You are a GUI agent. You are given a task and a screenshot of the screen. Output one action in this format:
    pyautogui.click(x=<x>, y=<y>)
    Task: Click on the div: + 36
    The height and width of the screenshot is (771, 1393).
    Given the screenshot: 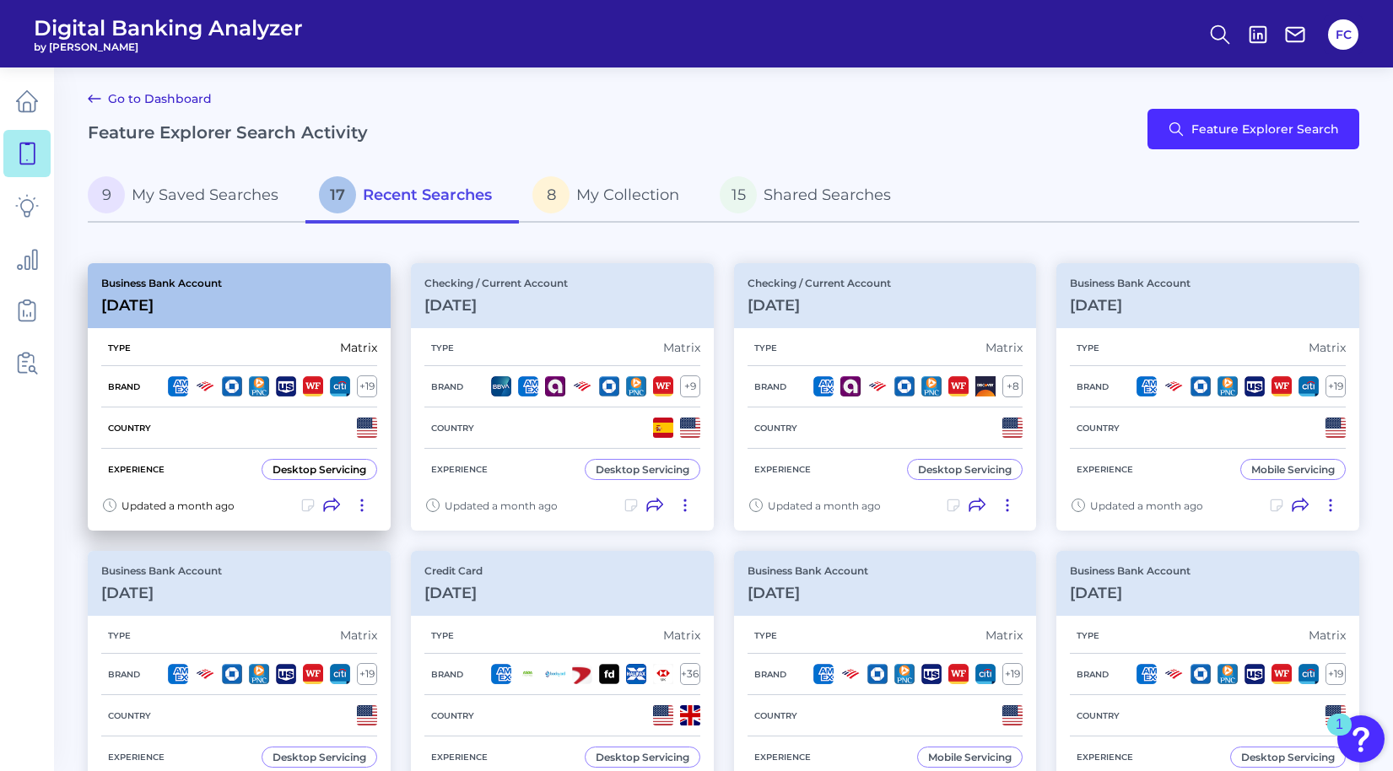 What is the action you would take?
    pyautogui.click(x=690, y=674)
    